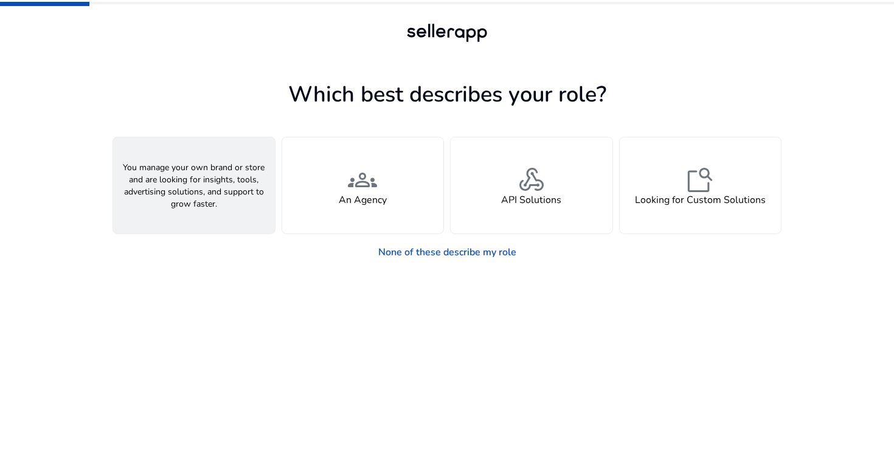  What do you see at coordinates (700, 200) in the screenshot?
I see `h4: Looking for Custom Solutions` at bounding box center [700, 200].